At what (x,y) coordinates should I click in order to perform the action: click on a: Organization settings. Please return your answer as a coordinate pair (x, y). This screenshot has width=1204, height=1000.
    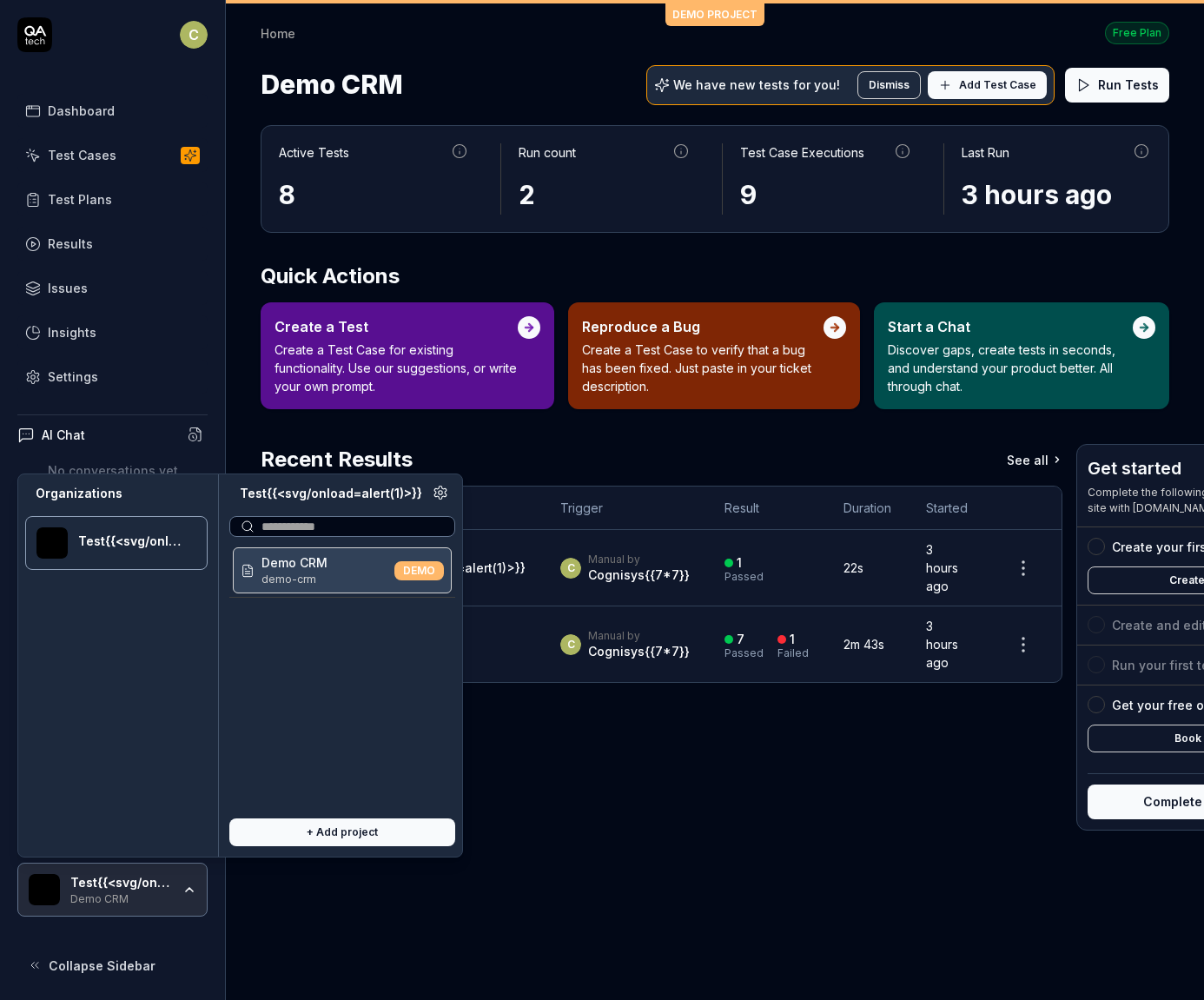
    Looking at the image, I should click on (440, 495).